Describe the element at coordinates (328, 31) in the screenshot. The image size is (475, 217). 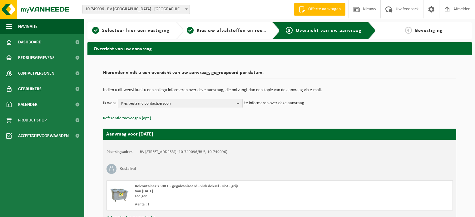
I see `span: Overzicht van uw aanvraag` at that location.